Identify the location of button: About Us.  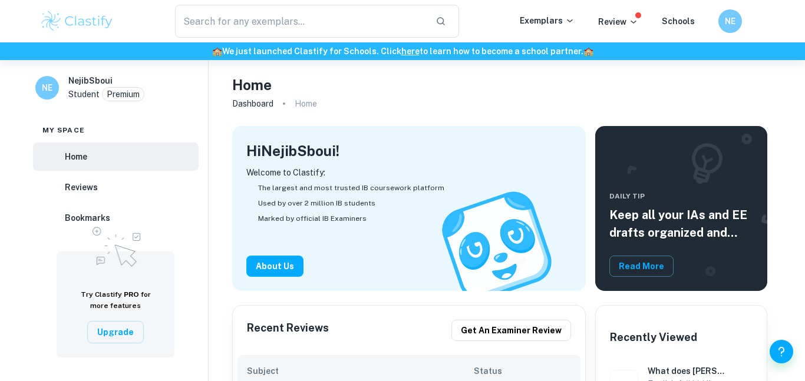
(275, 266).